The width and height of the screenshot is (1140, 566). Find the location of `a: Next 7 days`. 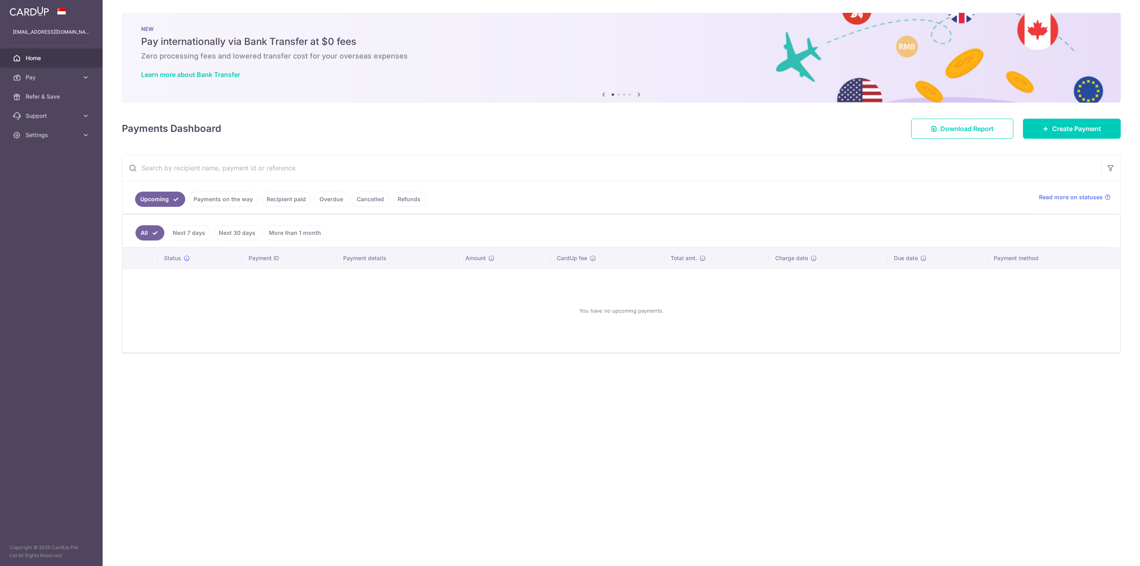

a: Next 7 days is located at coordinates (189, 233).